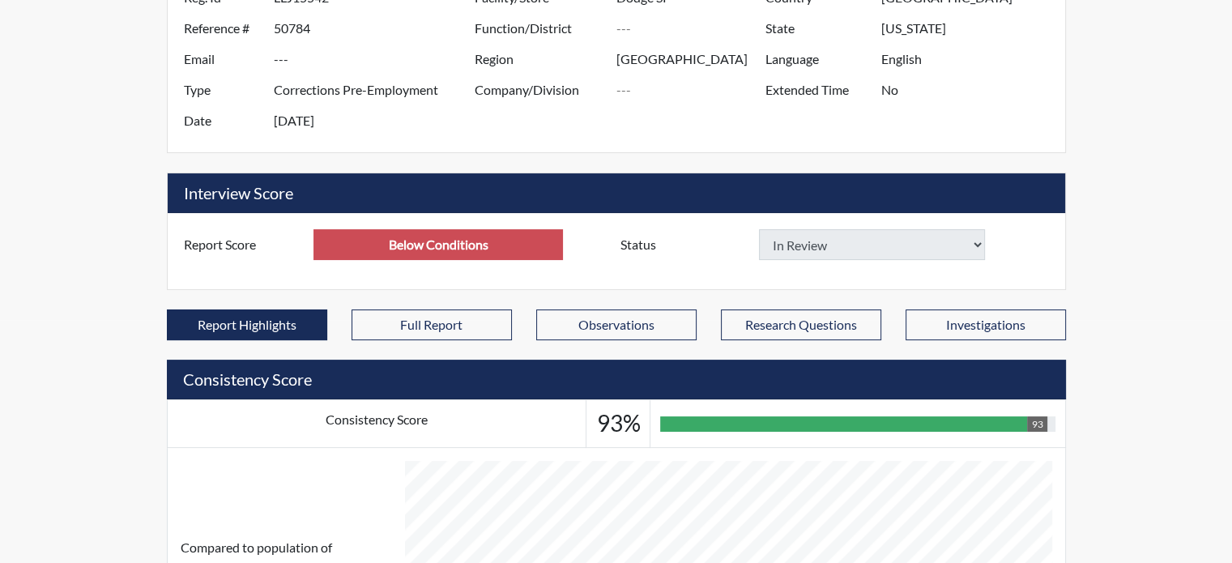 This screenshot has width=1232, height=563. Describe the element at coordinates (540, 90) in the screenshot. I see `label: Company/Division` at that location.